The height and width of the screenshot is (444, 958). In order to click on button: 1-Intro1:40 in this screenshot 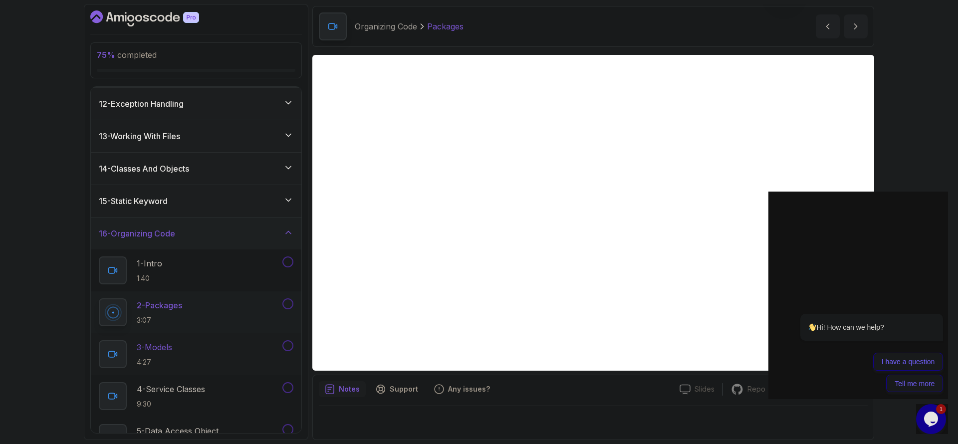, I will do `click(196, 270)`.